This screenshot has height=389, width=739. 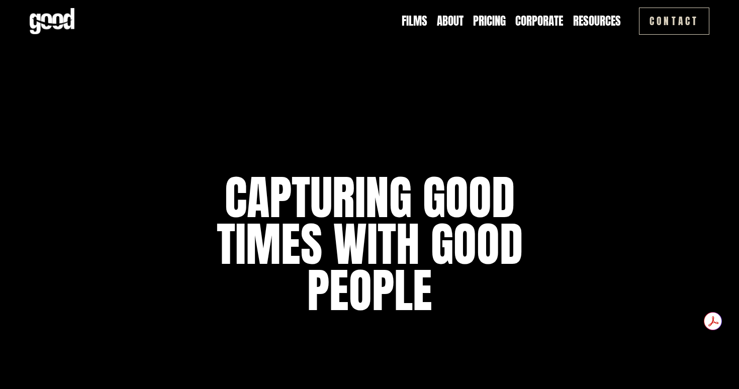 What do you see at coordinates (52, 21) in the screenshot?
I see `img: Good Feeling Films` at bounding box center [52, 21].